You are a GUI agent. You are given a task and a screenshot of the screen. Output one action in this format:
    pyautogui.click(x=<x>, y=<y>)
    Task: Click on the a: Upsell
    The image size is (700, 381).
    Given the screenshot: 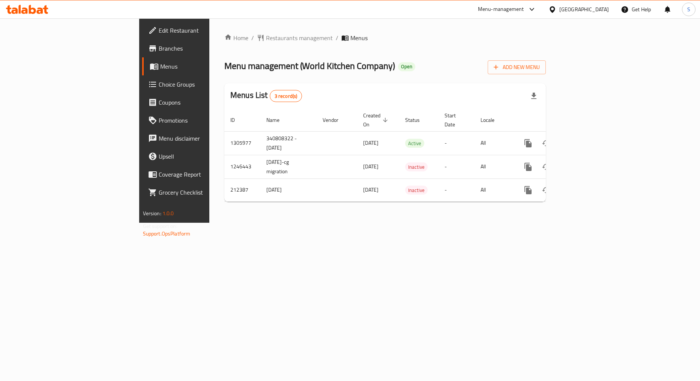 What is the action you would take?
    pyautogui.click(x=199, y=156)
    